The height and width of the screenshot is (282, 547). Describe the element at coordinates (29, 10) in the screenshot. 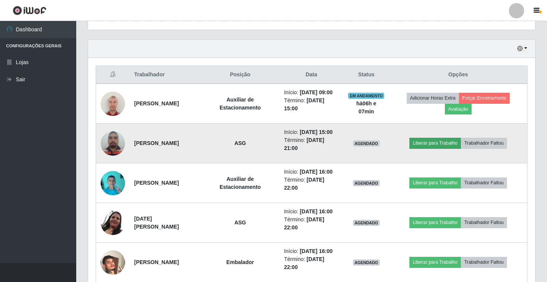

I see `img: CoreUI Logo` at that location.